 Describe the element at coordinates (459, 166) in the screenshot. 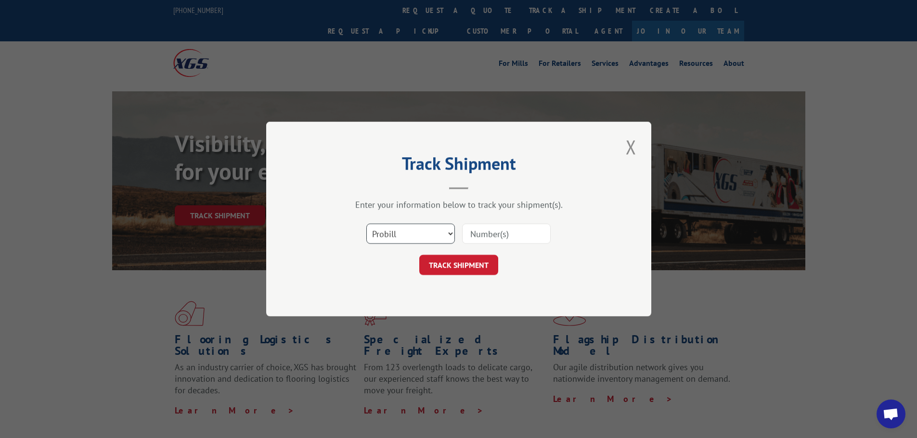

I see `h2: Track Shipment` at that location.